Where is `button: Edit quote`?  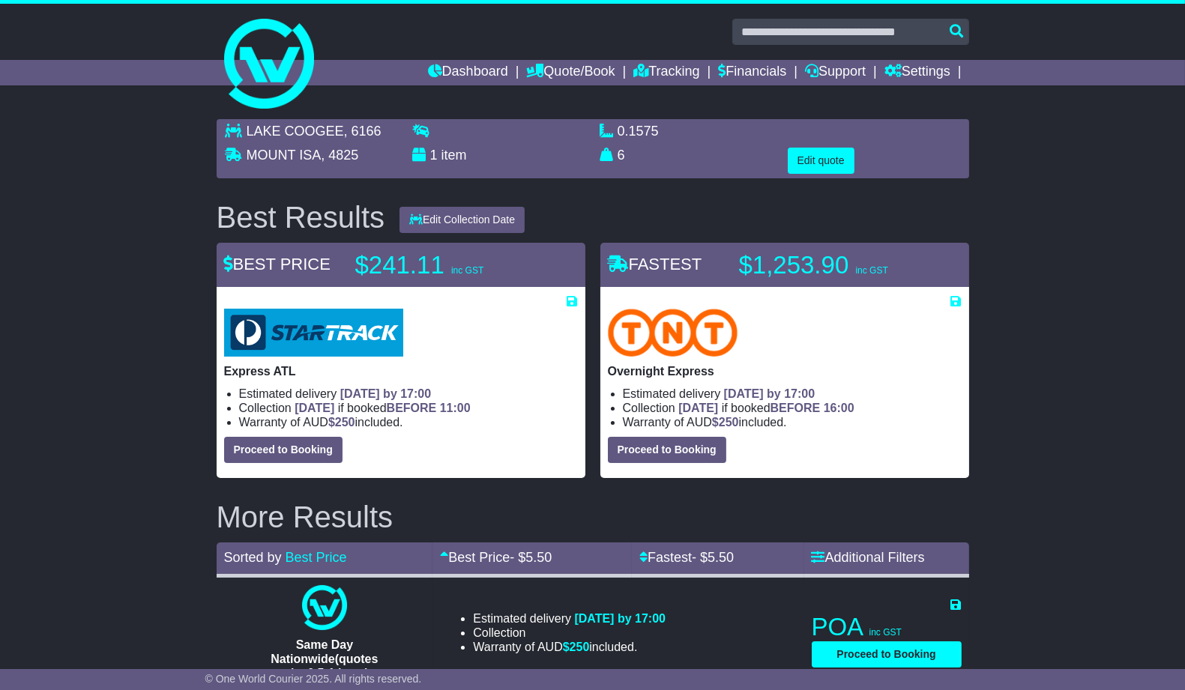
button: Edit quote is located at coordinates (821, 160).